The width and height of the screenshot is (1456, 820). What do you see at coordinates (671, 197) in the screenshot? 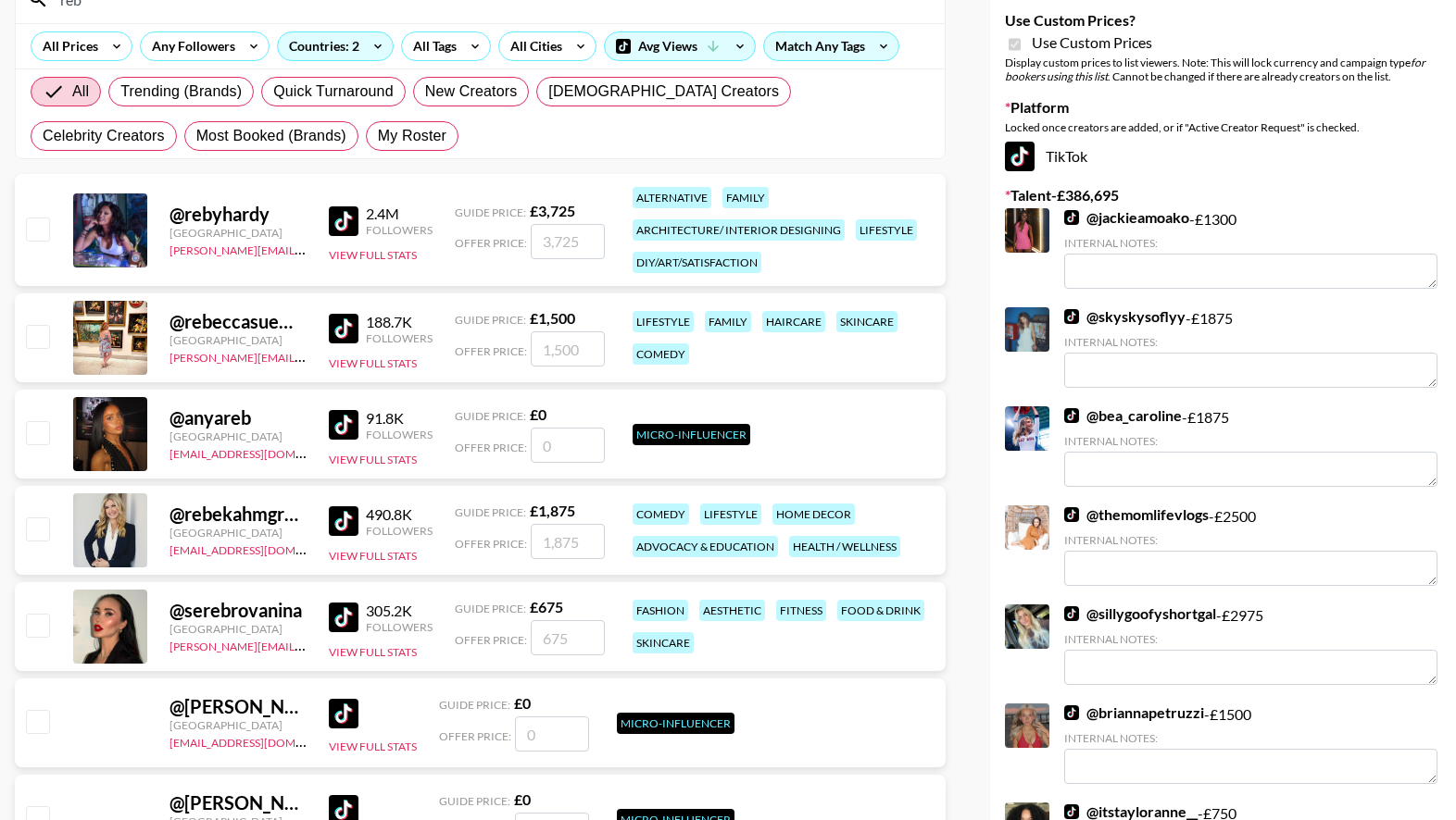
I see `div: alternative` at bounding box center [671, 197].